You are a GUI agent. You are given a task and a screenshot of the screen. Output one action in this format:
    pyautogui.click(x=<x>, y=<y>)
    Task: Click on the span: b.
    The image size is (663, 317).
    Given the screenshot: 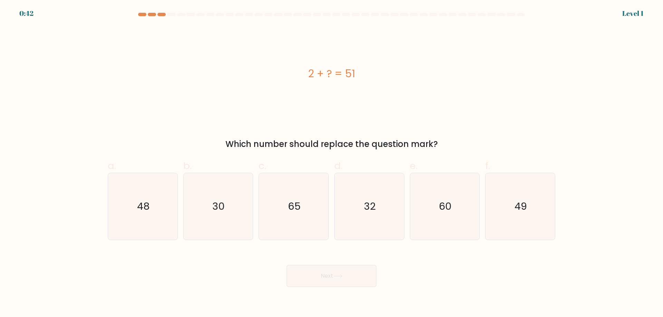 What is the action you would take?
    pyautogui.click(x=187, y=166)
    